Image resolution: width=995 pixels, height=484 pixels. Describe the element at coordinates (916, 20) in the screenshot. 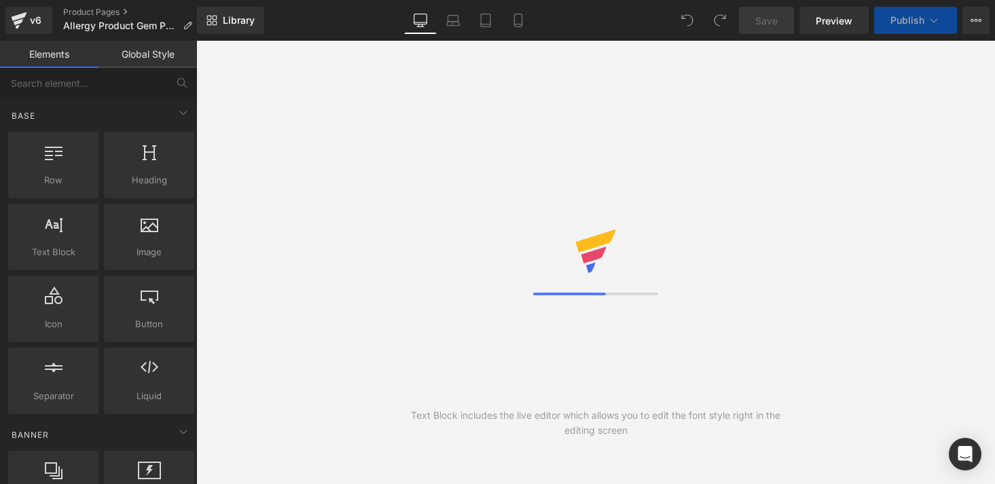

I see `button: Publish` at that location.